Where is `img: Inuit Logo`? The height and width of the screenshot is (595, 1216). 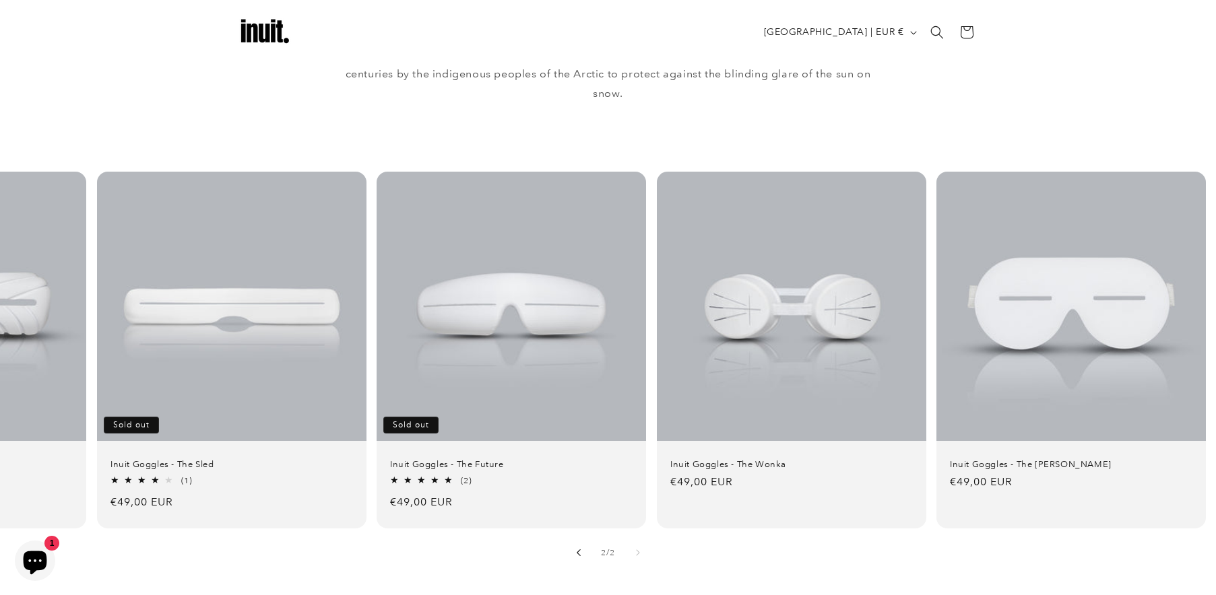
img: Inuit Logo is located at coordinates (265, 32).